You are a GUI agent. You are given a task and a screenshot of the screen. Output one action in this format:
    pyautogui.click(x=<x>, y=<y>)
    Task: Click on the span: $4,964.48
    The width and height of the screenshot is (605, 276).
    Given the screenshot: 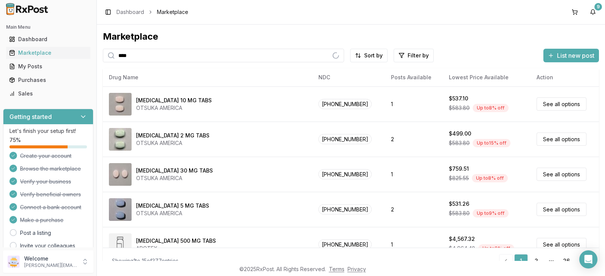 What is the action you would take?
    pyautogui.click(x=462, y=249)
    